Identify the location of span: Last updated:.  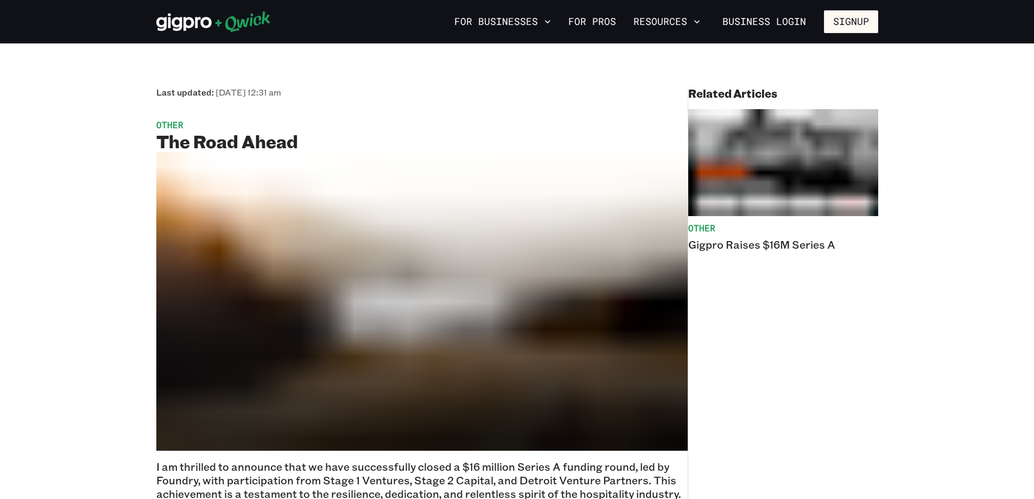
(219, 92).